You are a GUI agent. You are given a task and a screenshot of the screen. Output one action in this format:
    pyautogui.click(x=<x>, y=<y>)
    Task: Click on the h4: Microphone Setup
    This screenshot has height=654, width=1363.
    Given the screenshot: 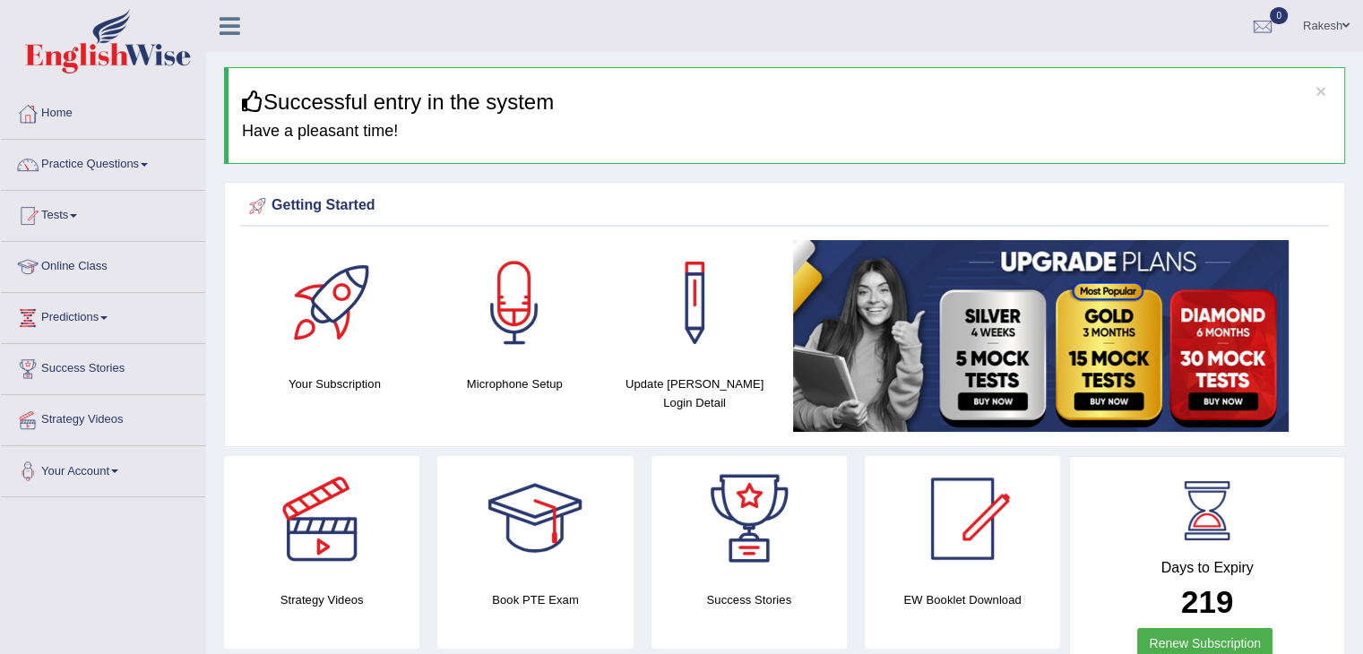 What is the action you would take?
    pyautogui.click(x=514, y=383)
    